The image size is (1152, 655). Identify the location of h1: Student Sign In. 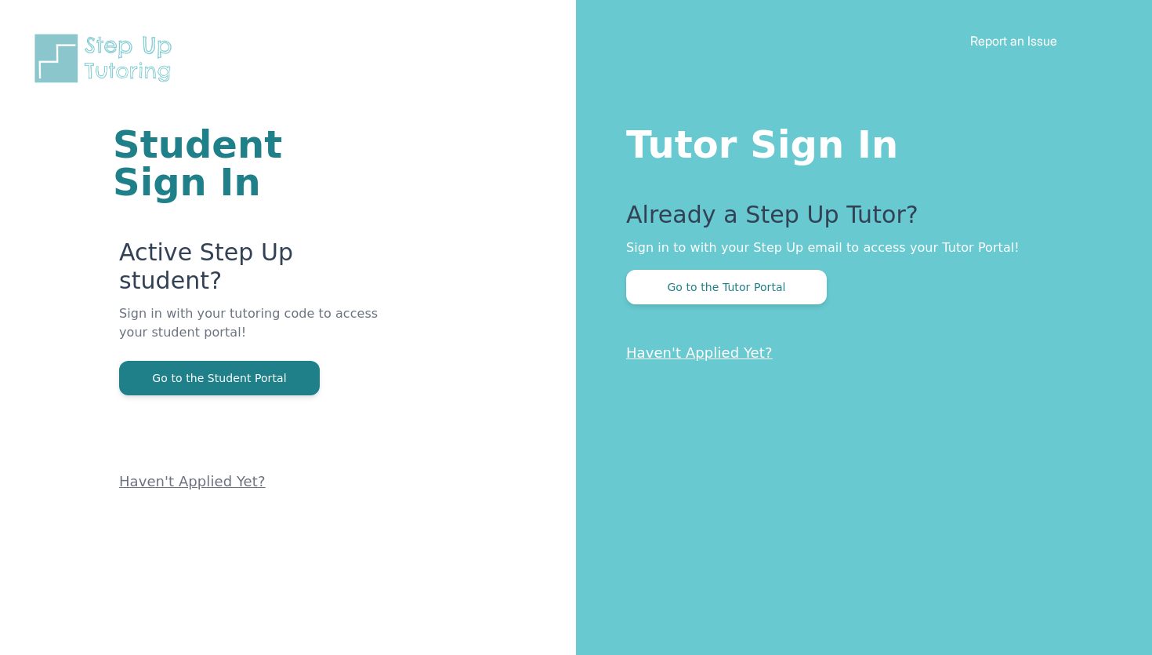
(250, 163).